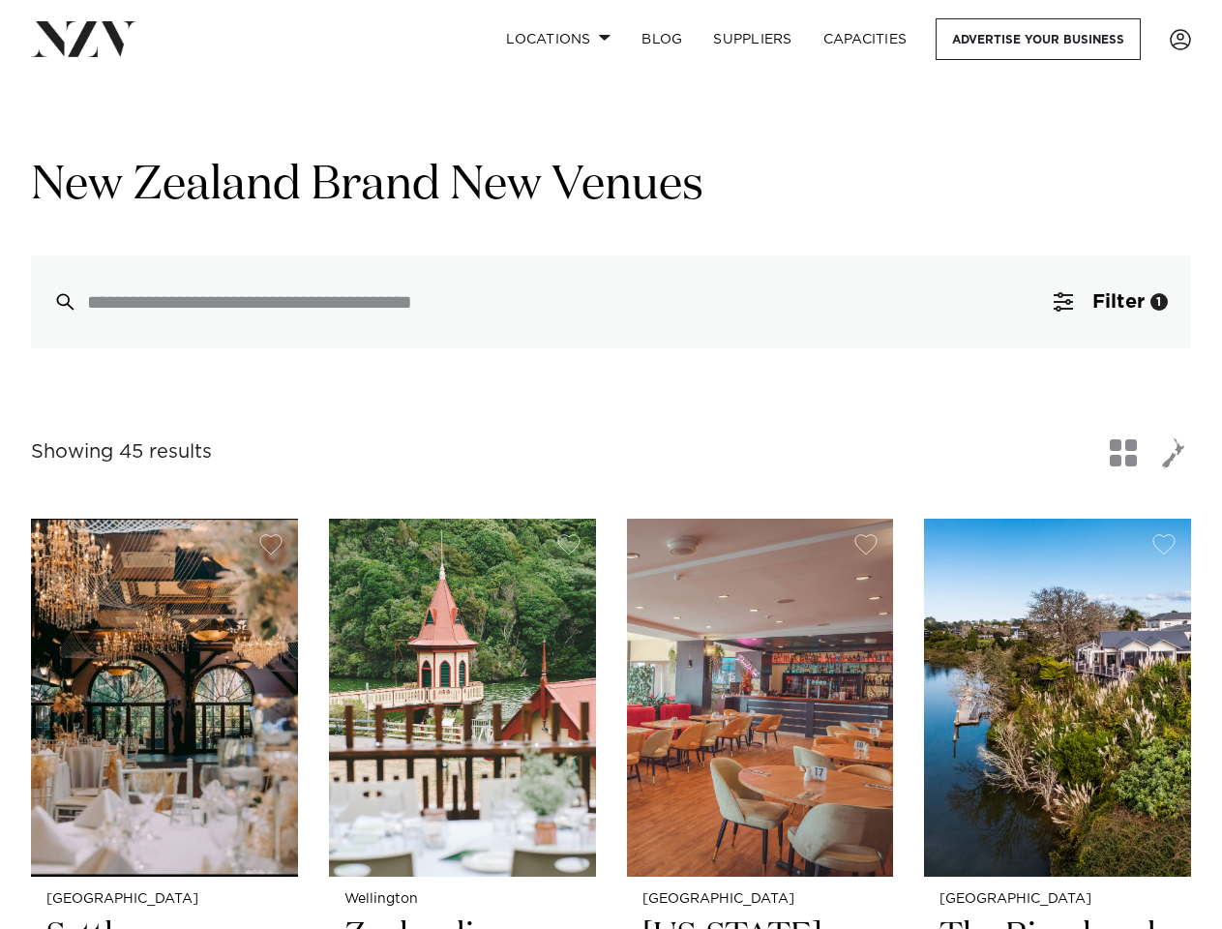 Image resolution: width=1222 pixels, height=929 pixels. What do you see at coordinates (662, 39) in the screenshot?
I see `a: BLOG` at bounding box center [662, 39].